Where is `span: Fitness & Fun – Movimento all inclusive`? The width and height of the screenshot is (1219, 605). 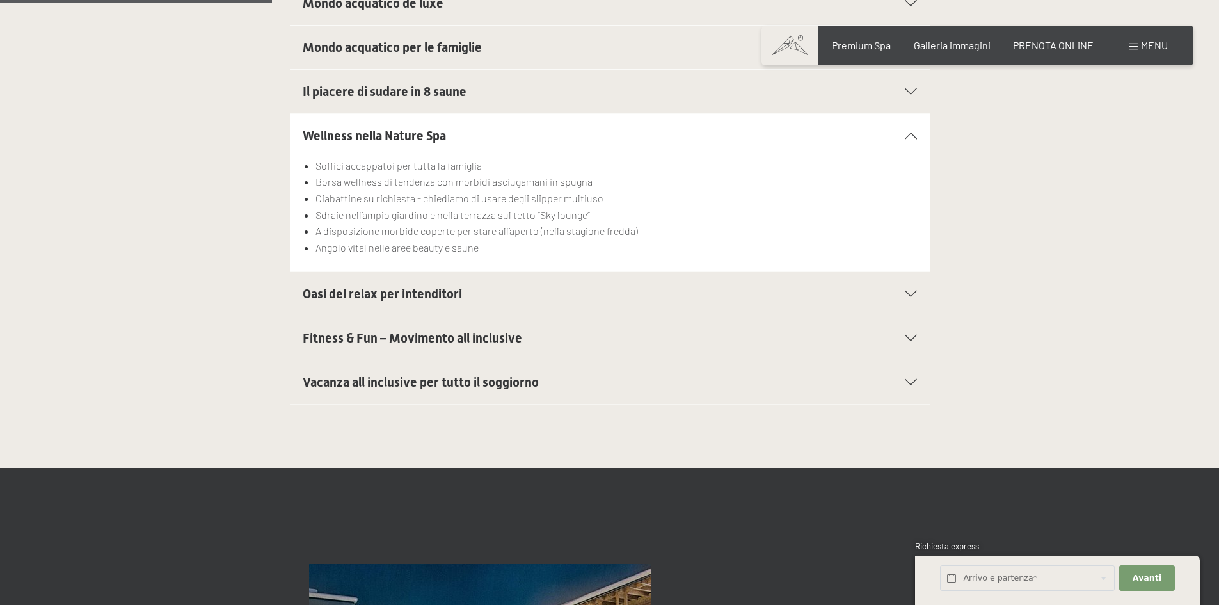 span: Fitness & Fun – Movimento all inclusive is located at coordinates (412, 338).